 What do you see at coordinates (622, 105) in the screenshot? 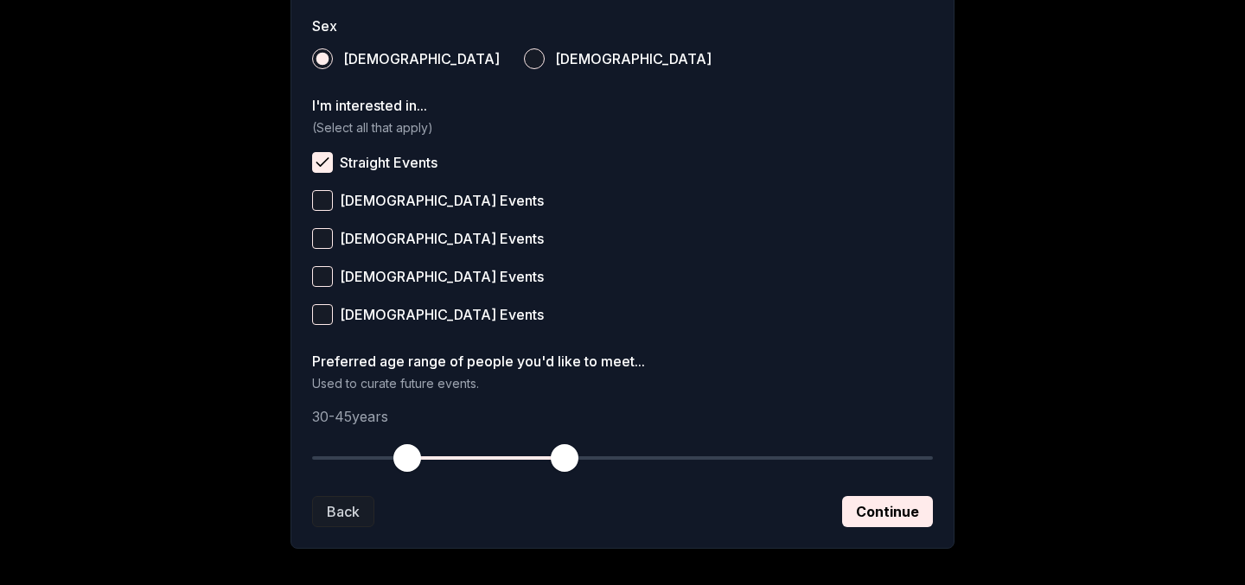
I see `label: I'm interested in...` at bounding box center [622, 105].